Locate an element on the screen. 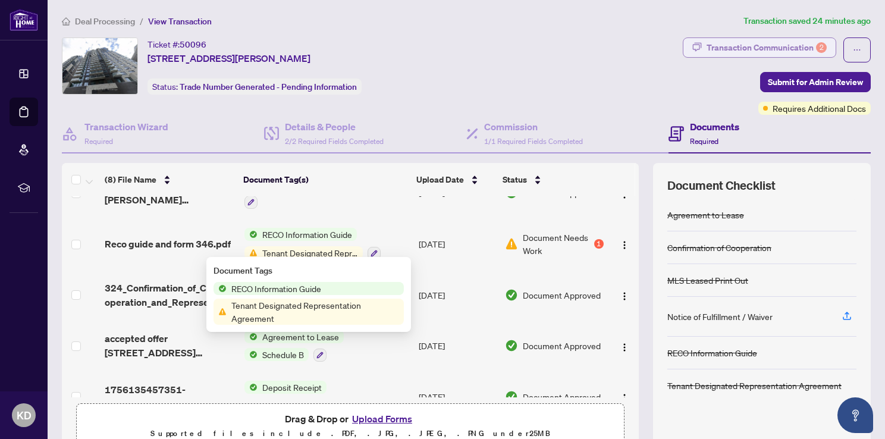  span: Document Needs Work is located at coordinates (557, 244).